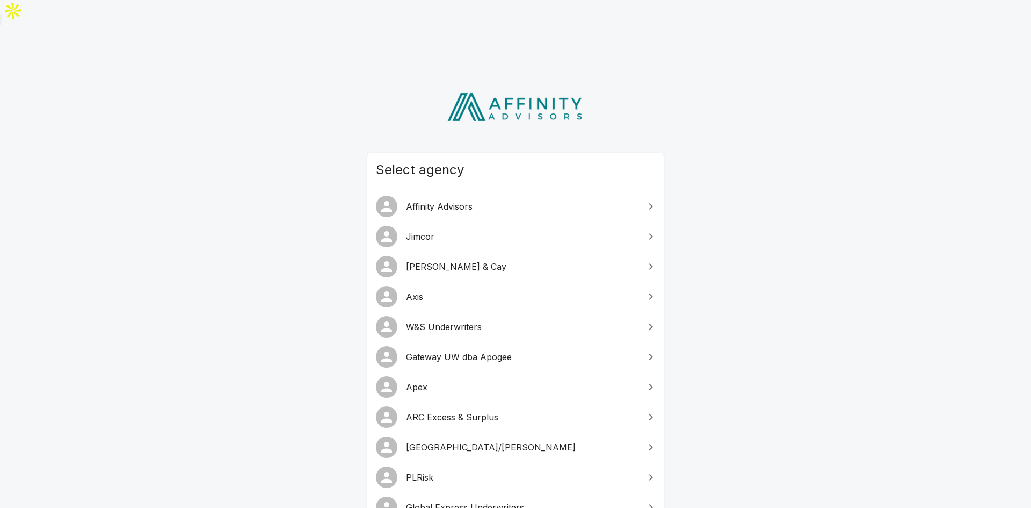  I want to click on a: PLRisk, so click(516, 477).